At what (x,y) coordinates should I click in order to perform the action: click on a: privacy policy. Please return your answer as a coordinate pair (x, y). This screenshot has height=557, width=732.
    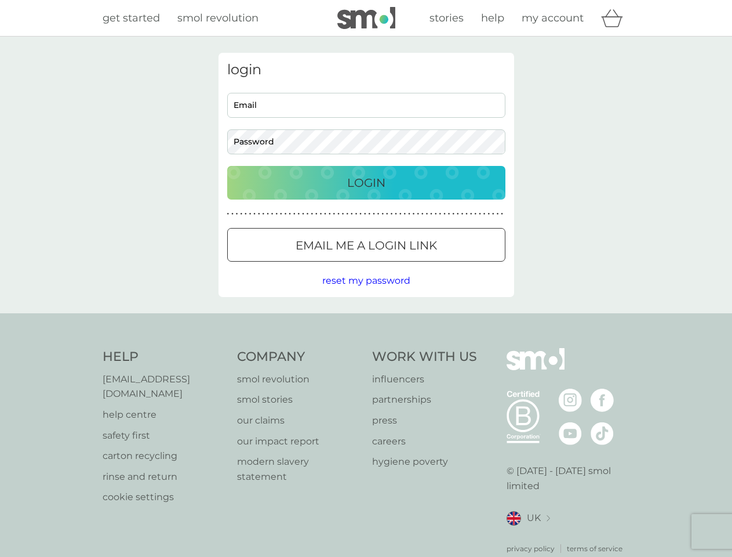
    Looking at the image, I should click on (530, 548).